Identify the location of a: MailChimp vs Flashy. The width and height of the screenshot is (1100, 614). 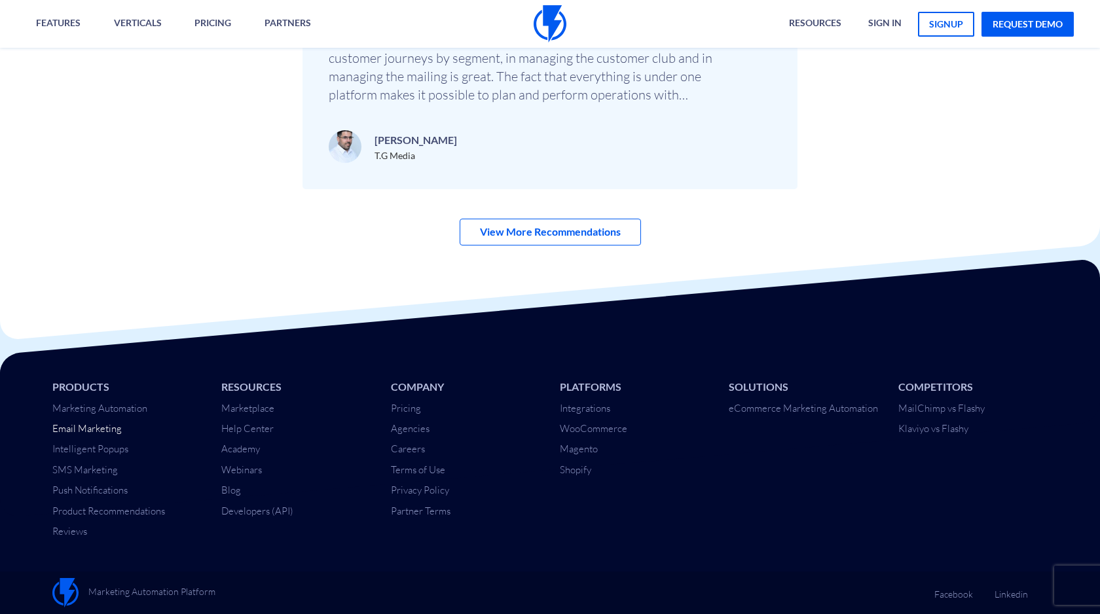
(941, 408).